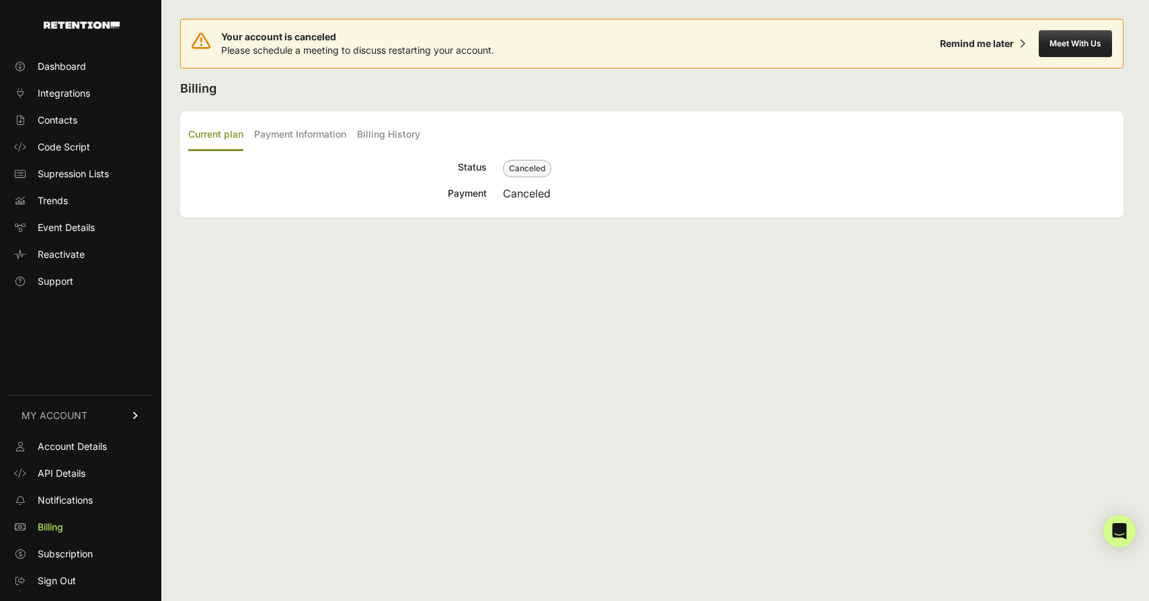  What do you see at coordinates (976, 44) in the screenshot?
I see `div: Remind me later` at bounding box center [976, 44].